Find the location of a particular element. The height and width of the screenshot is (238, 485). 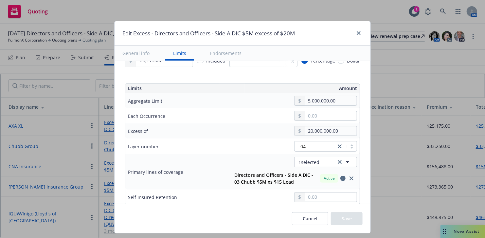

th: Limits is located at coordinates (172, 88).